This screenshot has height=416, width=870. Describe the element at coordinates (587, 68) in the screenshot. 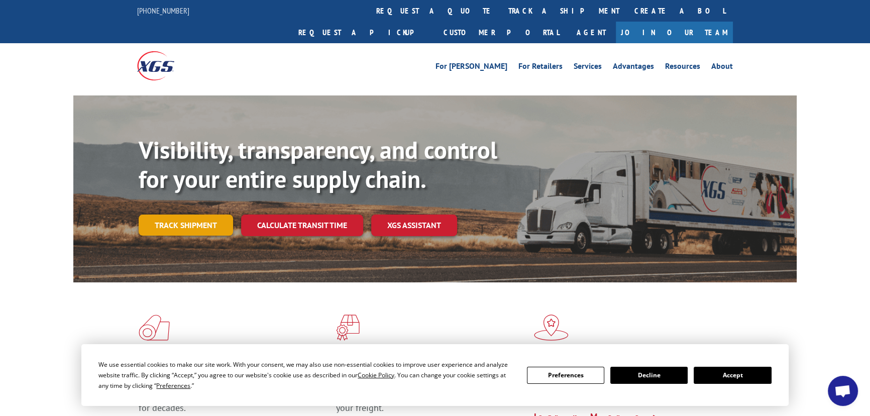

I see `a: Services` at that location.